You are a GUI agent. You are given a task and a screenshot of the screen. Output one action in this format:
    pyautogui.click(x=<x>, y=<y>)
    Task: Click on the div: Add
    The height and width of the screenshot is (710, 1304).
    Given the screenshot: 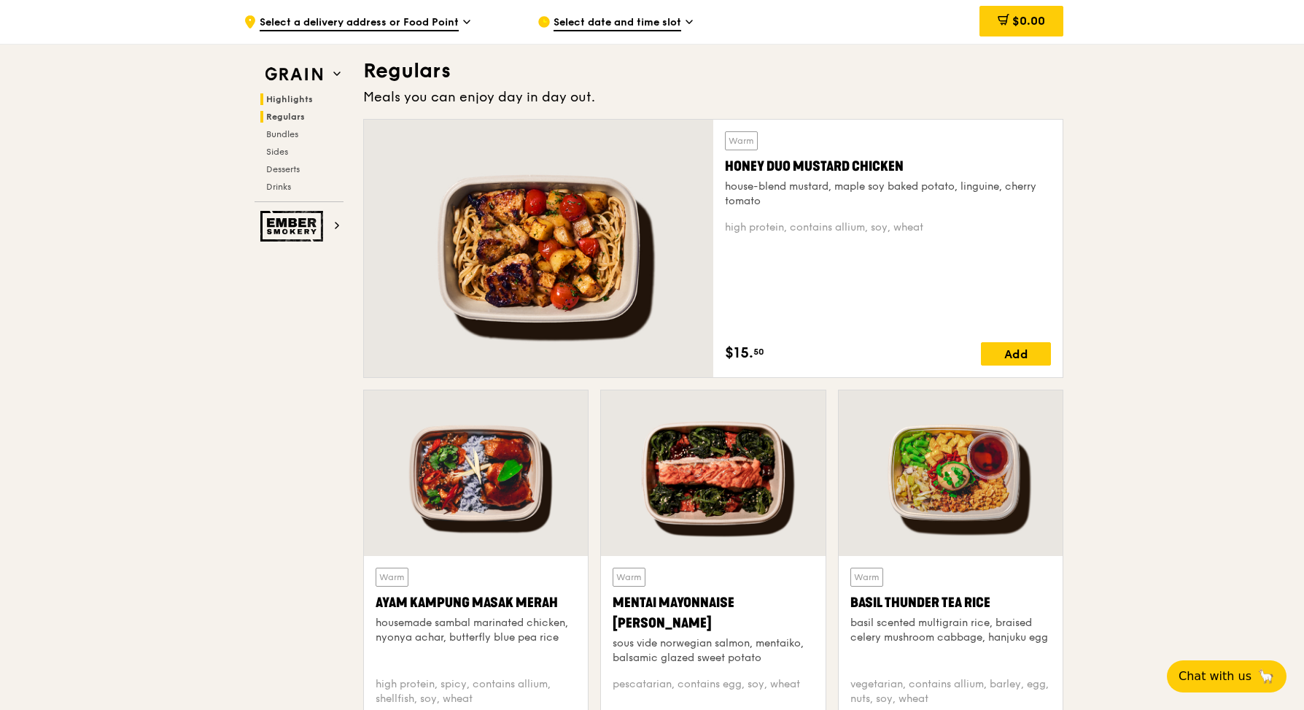 What is the action you would take?
    pyautogui.click(x=1016, y=354)
    